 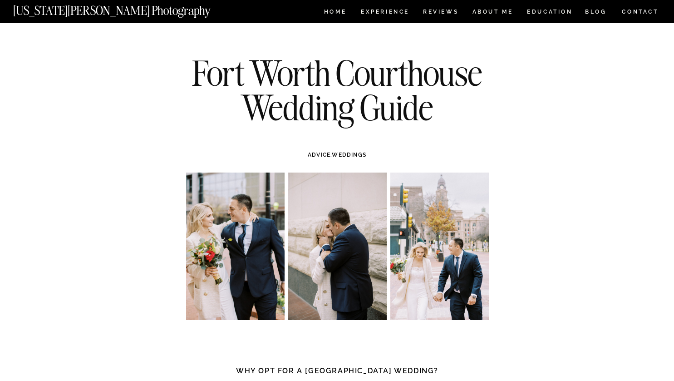 I want to click on a: EDUCATION, so click(x=550, y=13).